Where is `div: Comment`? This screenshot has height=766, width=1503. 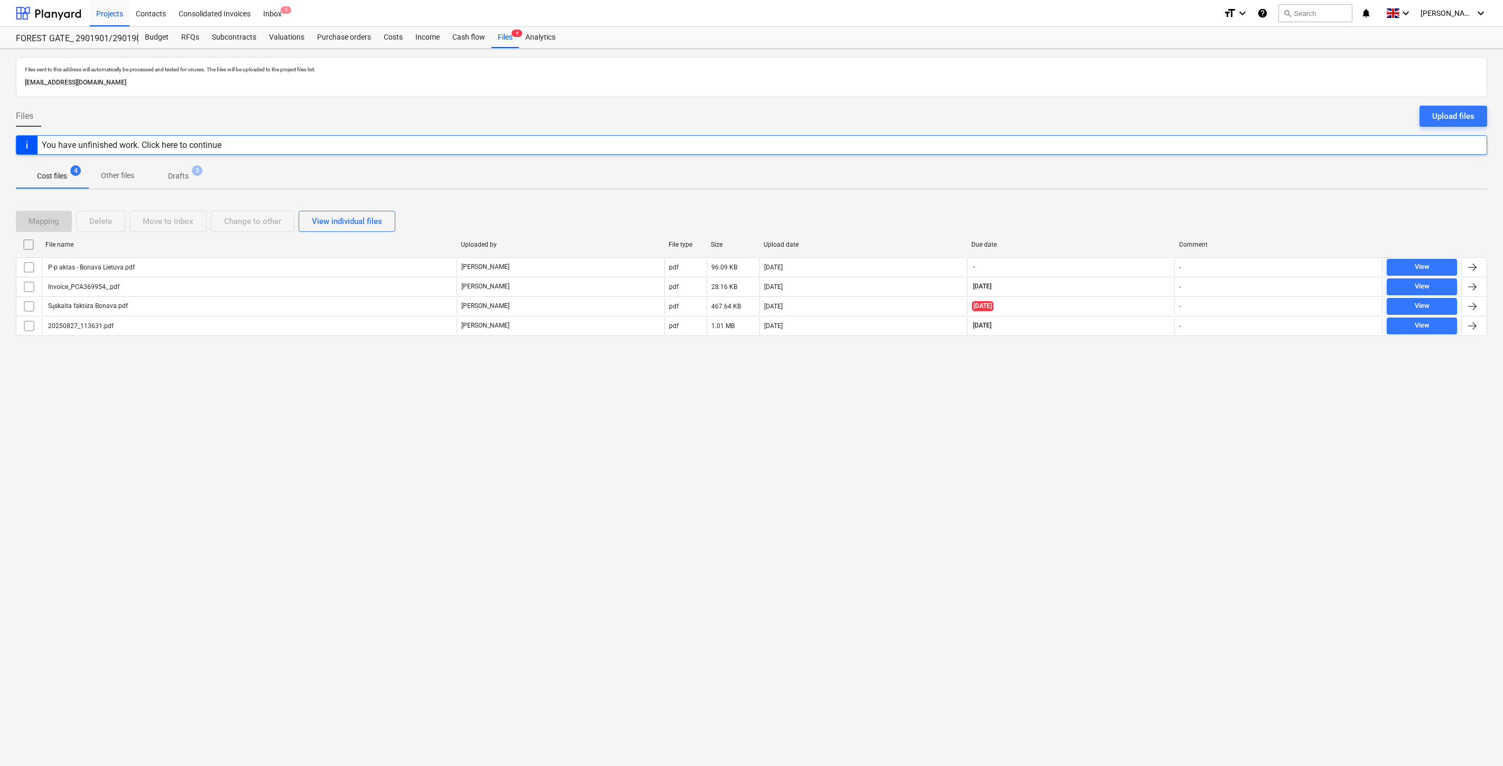
div: Comment is located at coordinates (1278, 245).